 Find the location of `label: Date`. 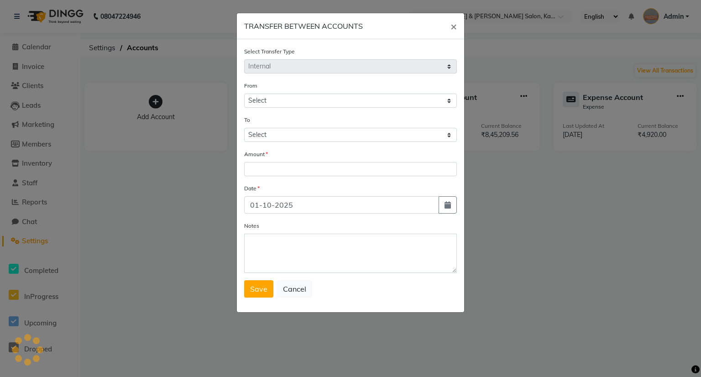

label: Date is located at coordinates (252, 189).